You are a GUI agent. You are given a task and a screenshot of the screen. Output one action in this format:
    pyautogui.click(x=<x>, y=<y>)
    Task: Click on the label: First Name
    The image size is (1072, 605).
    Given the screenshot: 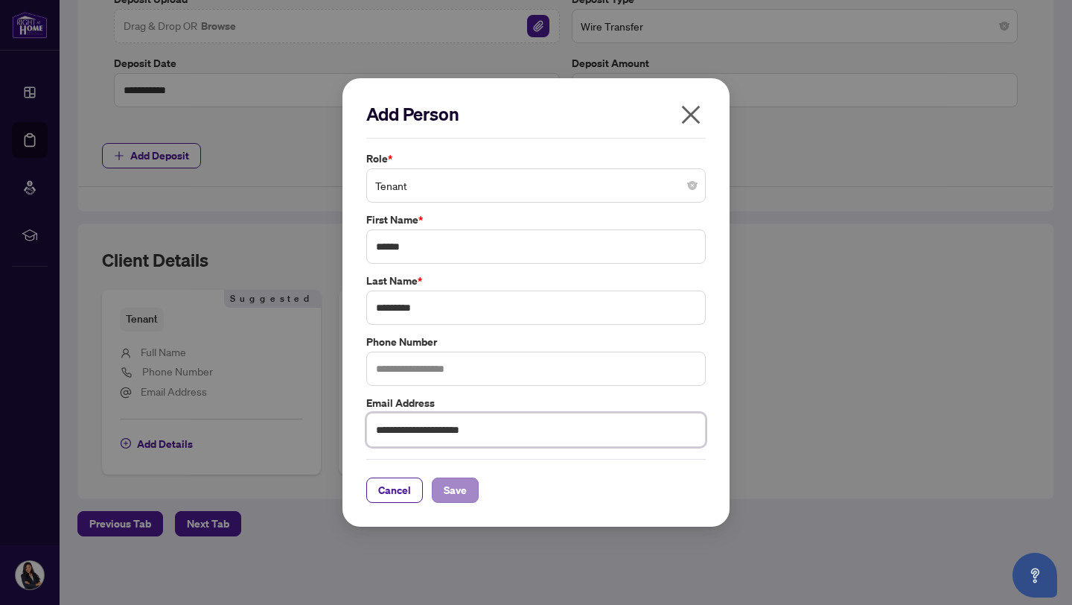 What is the action you would take?
    pyautogui.click(x=536, y=220)
    